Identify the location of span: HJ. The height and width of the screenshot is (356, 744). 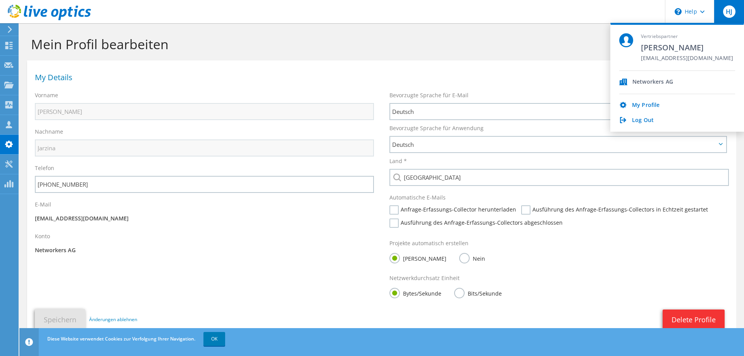
(729, 12).